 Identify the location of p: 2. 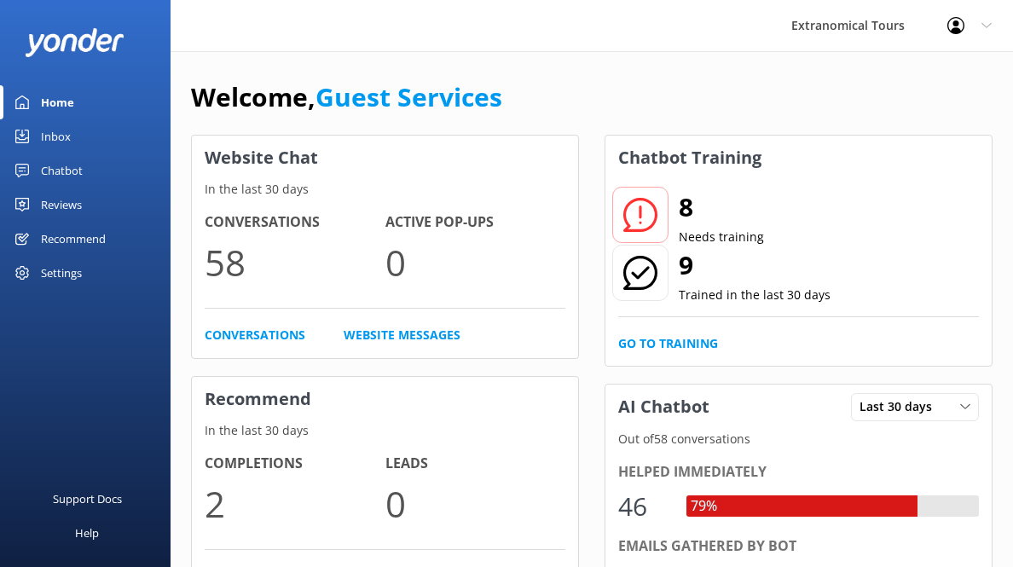
(295, 503).